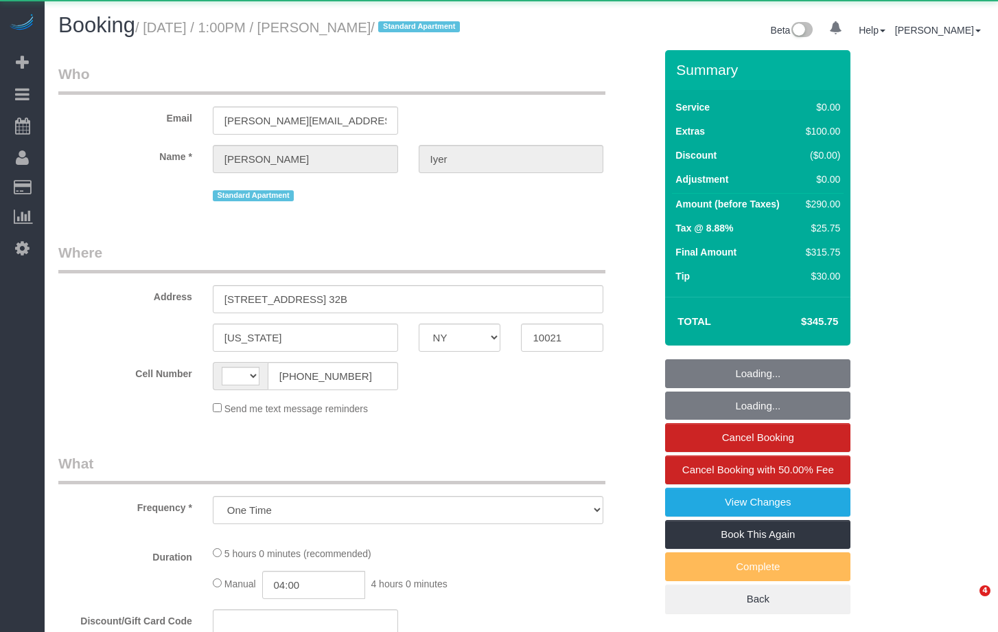 Image resolution: width=998 pixels, height=632 pixels. What do you see at coordinates (694, 321) in the screenshot?
I see `strong: Total` at bounding box center [694, 321].